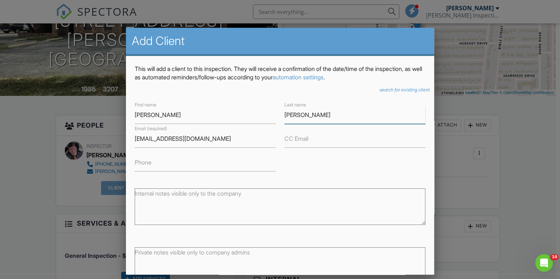 This screenshot has height=279, width=560. Describe the element at coordinates (151, 129) in the screenshot. I see `label: Email (required)` at that location.